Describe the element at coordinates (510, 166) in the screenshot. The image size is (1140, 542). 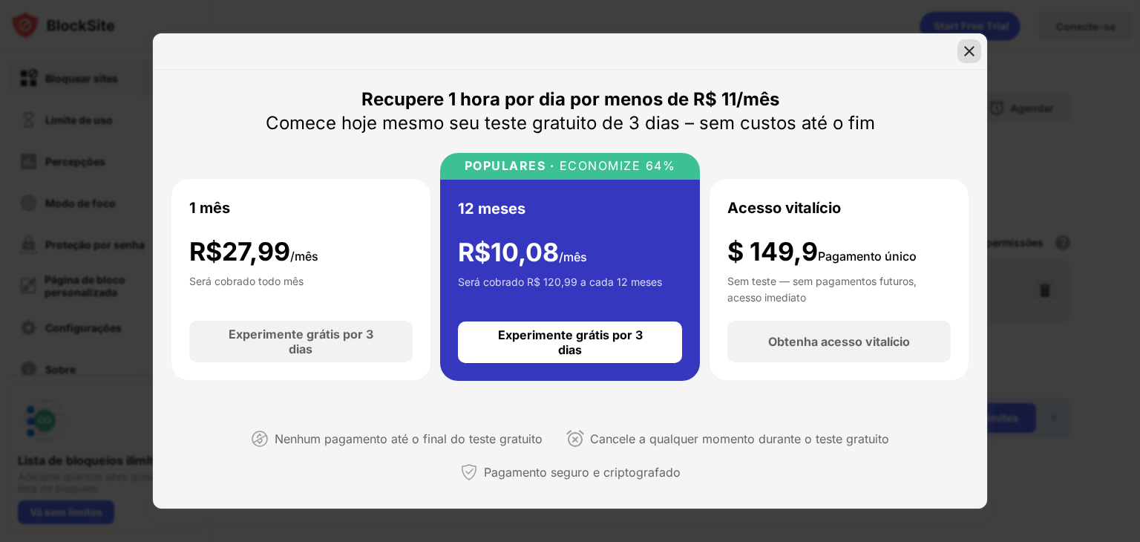
I see `font: POPULARES ·` at that location.